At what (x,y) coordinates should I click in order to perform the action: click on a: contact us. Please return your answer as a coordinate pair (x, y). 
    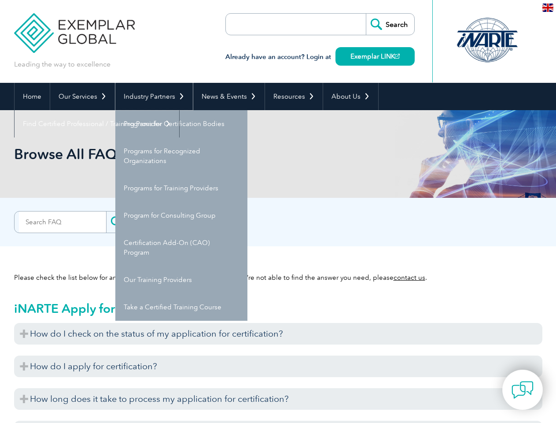
    Looking at the image, I should click on (410, 277).